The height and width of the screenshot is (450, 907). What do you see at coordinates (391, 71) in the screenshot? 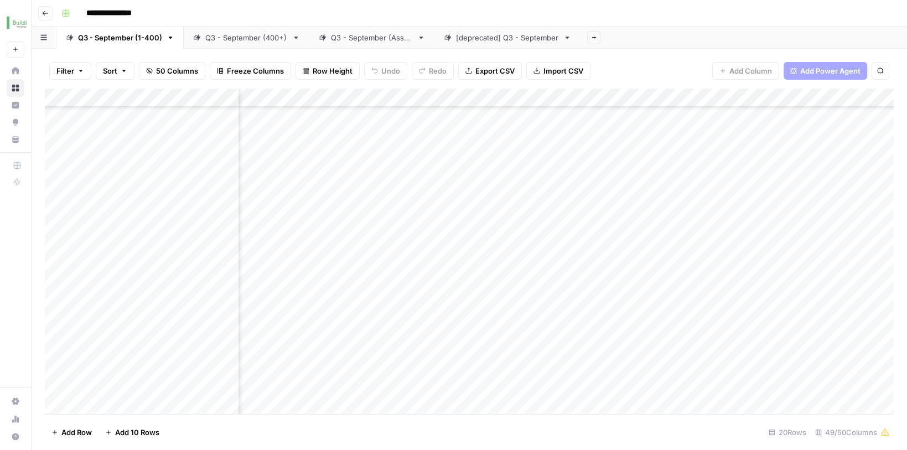
I see `span: Undo` at bounding box center [391, 71].